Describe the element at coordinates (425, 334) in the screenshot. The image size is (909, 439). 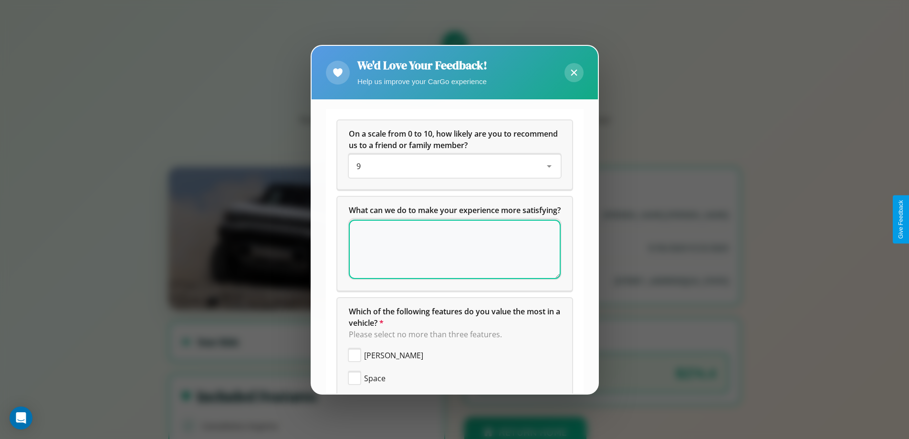
I see `span: Please select no more than three features.` at that location.